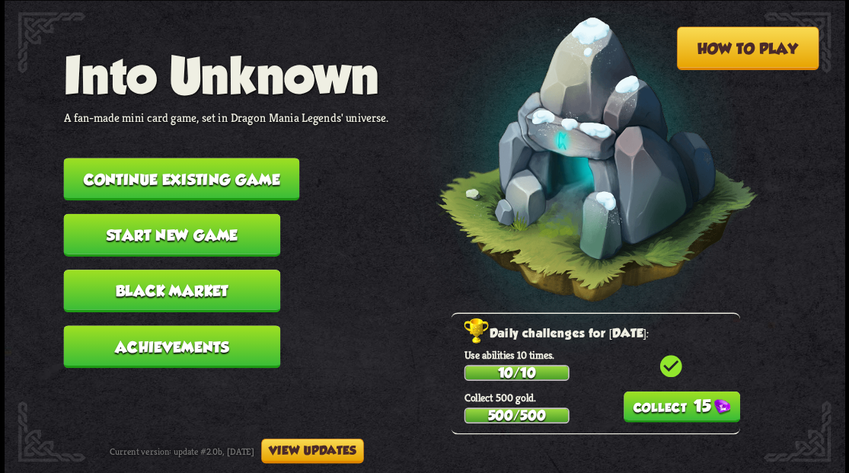 Image resolution: width=849 pixels, height=473 pixels. What do you see at coordinates (171, 346) in the screenshot?
I see `button: Achievements` at bounding box center [171, 346].